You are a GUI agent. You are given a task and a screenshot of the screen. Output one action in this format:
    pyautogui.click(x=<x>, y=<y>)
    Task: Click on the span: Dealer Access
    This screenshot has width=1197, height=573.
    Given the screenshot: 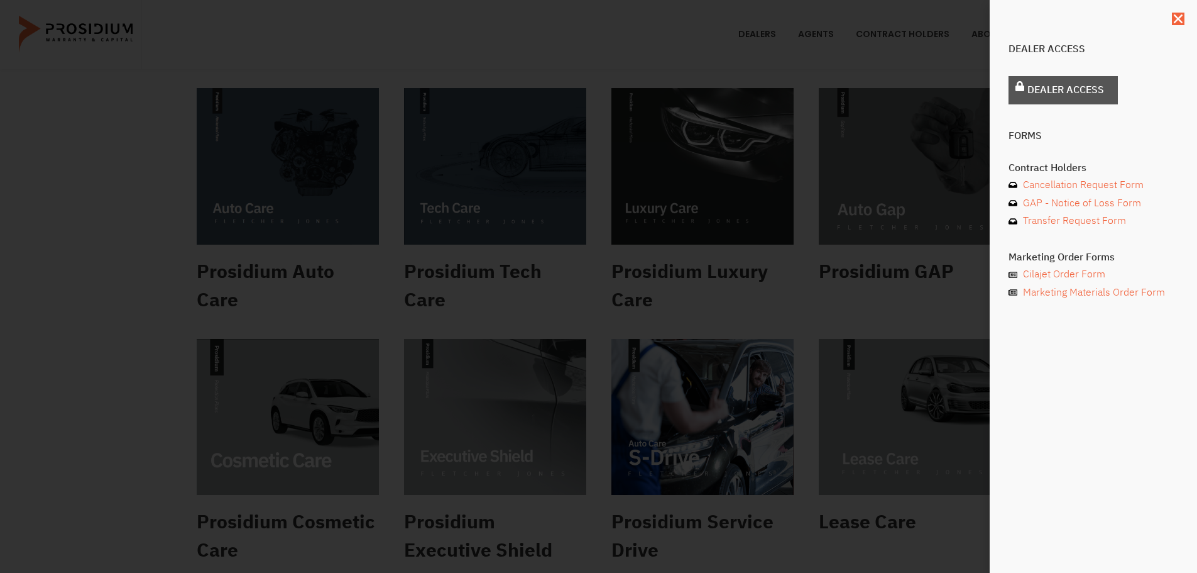 What is the action you would take?
    pyautogui.click(x=1066, y=90)
    